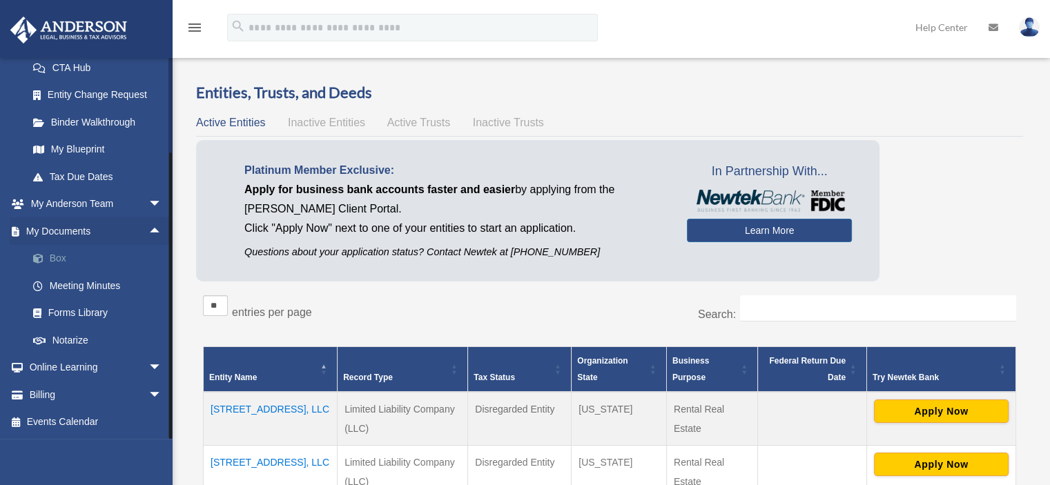 The image size is (1050, 485). Describe the element at coordinates (101, 313) in the screenshot. I see `a: Forms Library` at that location.